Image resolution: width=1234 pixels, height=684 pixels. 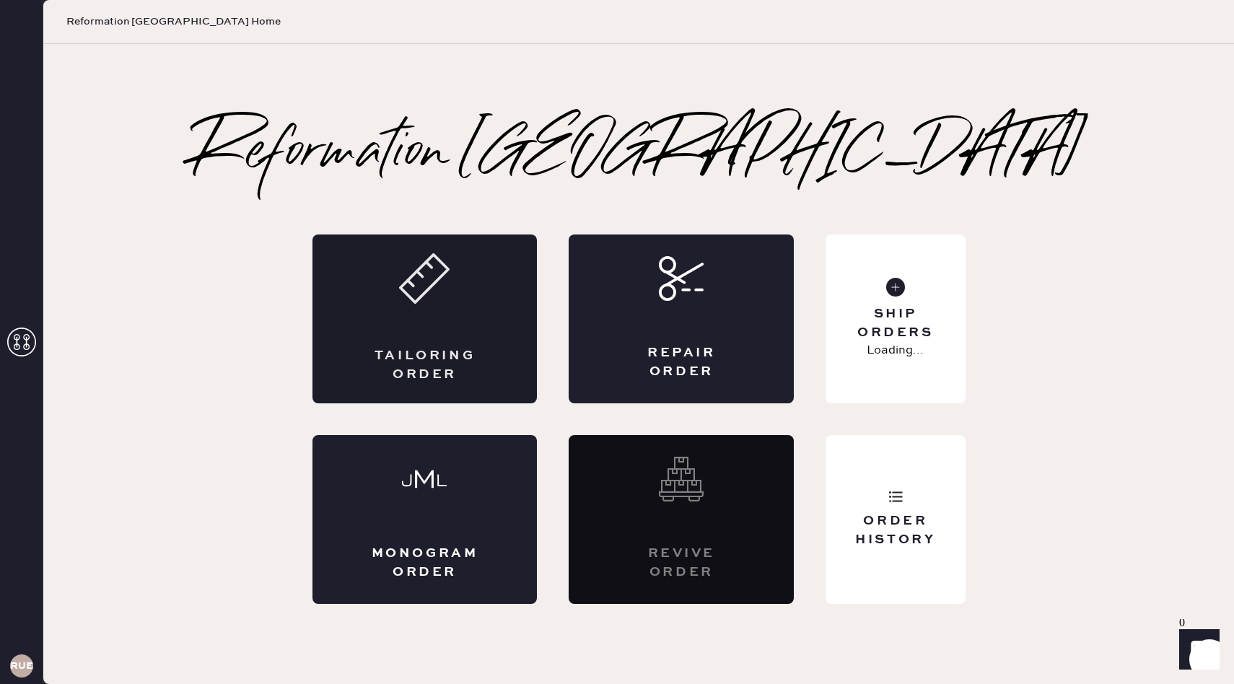 I want to click on div: Interested? Contact us at care@hemster.co, so click(x=681, y=519).